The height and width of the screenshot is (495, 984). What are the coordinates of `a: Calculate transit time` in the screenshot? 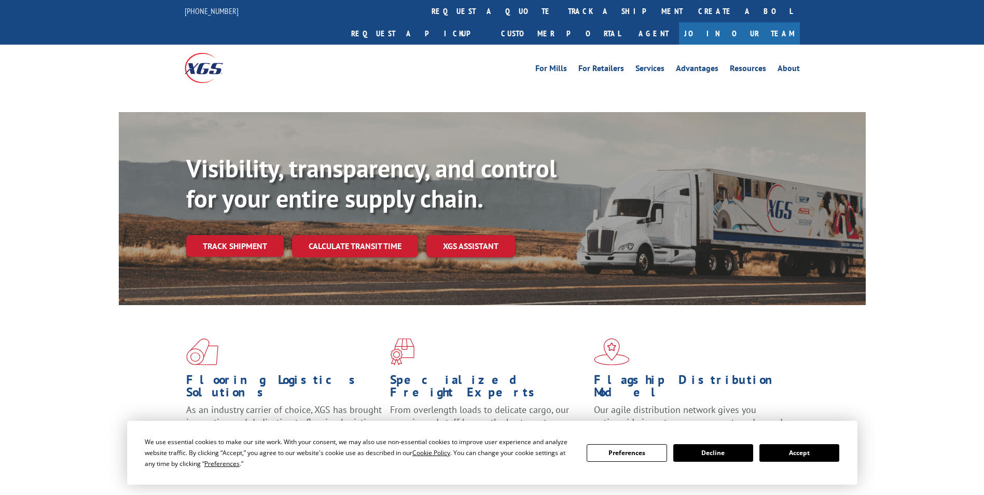 It's located at (355, 246).